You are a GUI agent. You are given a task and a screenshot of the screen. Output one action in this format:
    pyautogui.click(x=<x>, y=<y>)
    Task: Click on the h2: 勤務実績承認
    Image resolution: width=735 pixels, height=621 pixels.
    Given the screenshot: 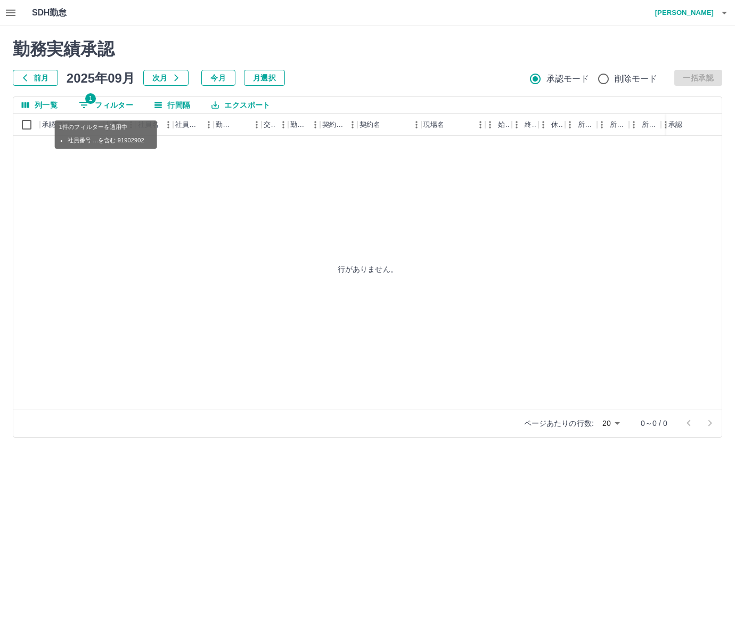 What is the action you would take?
    pyautogui.click(x=368, y=49)
    